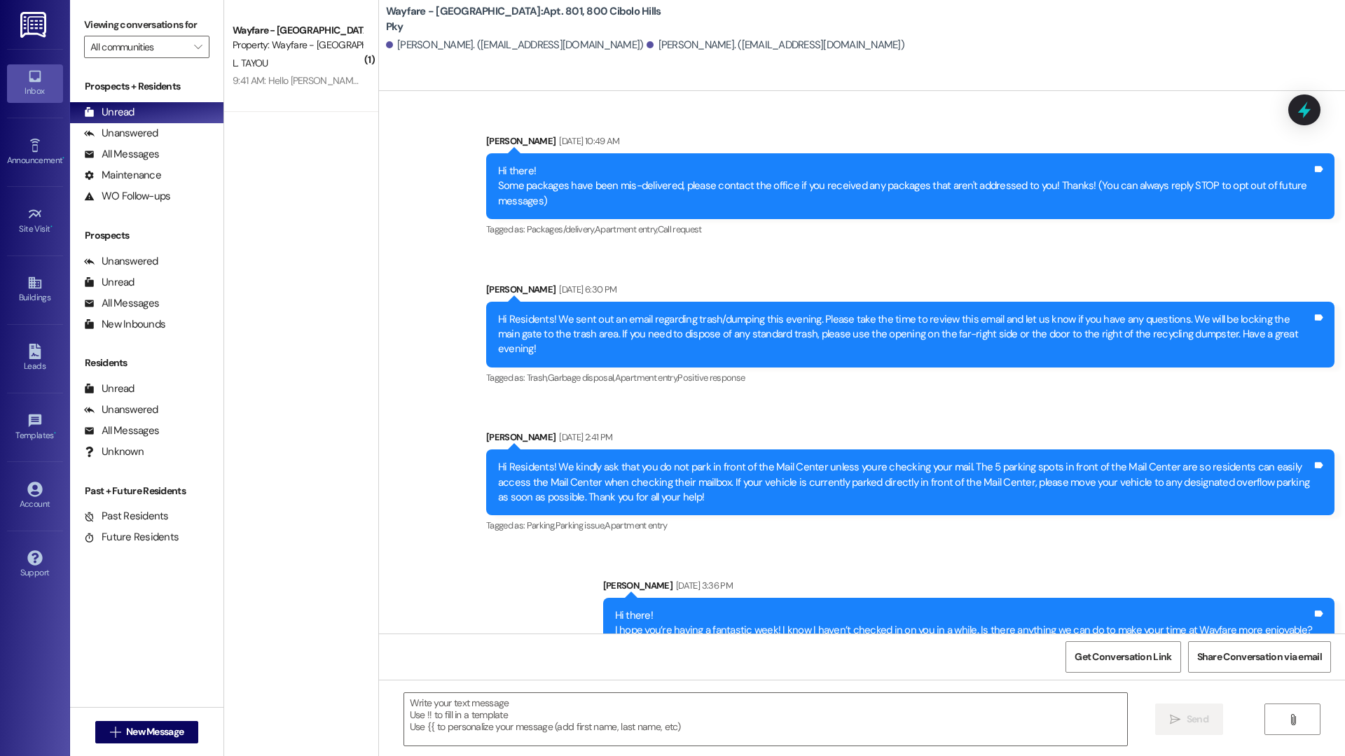 This screenshot has height=756, width=1345. I want to click on input: All communities, so click(139, 47).